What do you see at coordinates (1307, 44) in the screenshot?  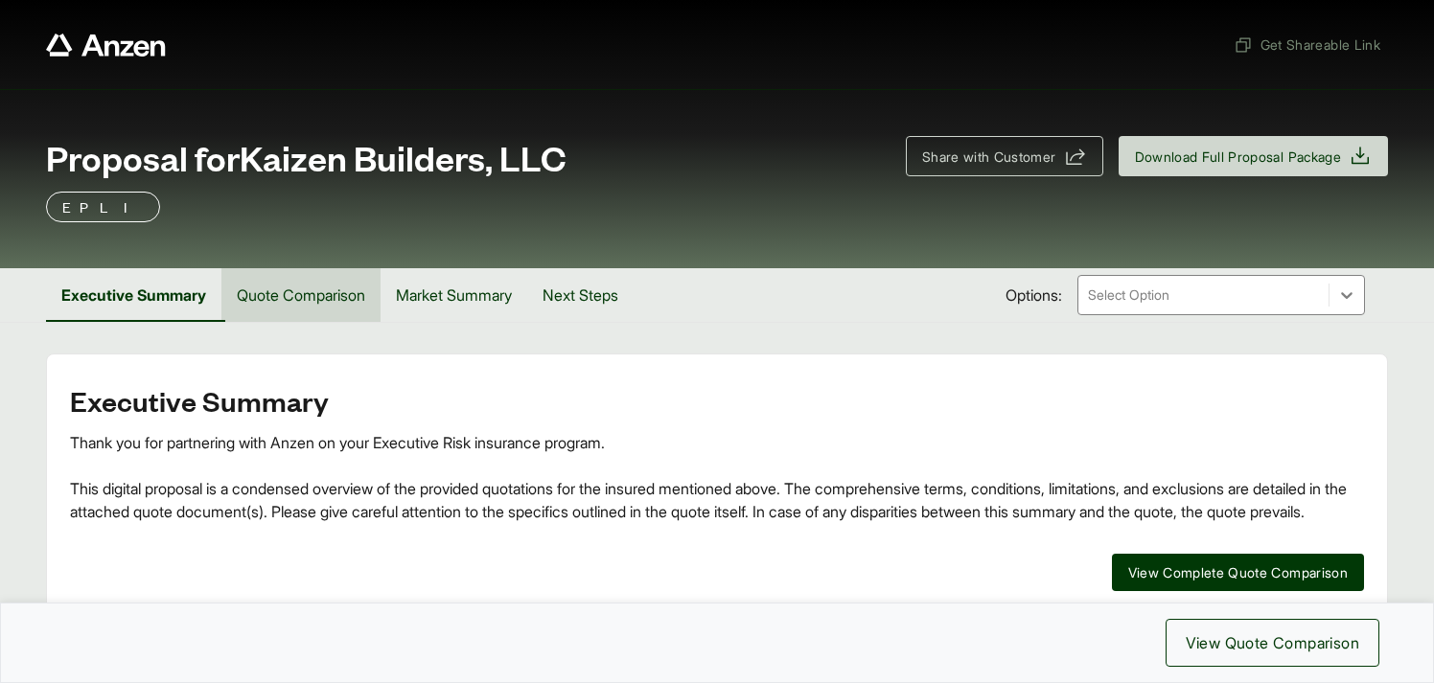 I see `span: Get Shareable Link` at bounding box center [1307, 44].